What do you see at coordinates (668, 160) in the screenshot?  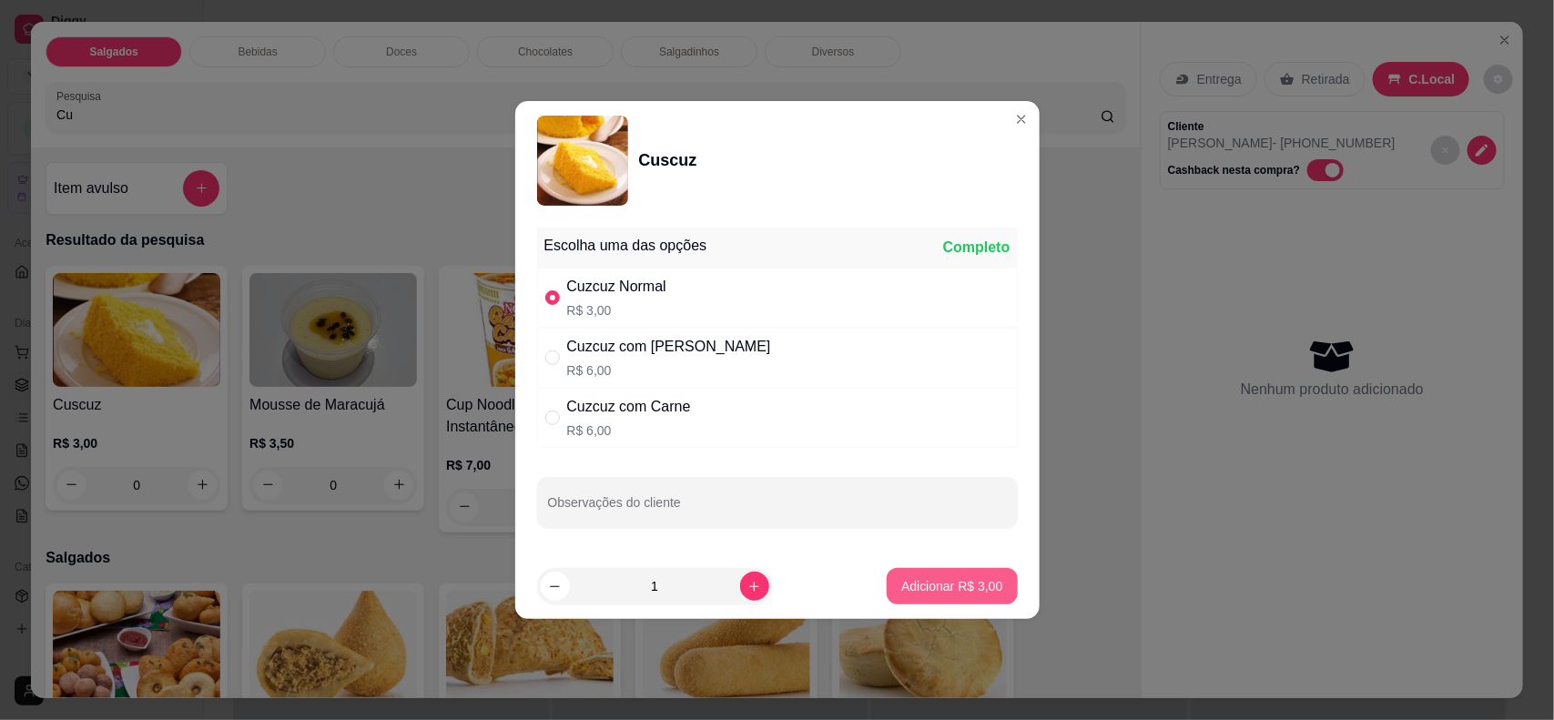 I see `div: Cuscuz` at bounding box center [668, 160].